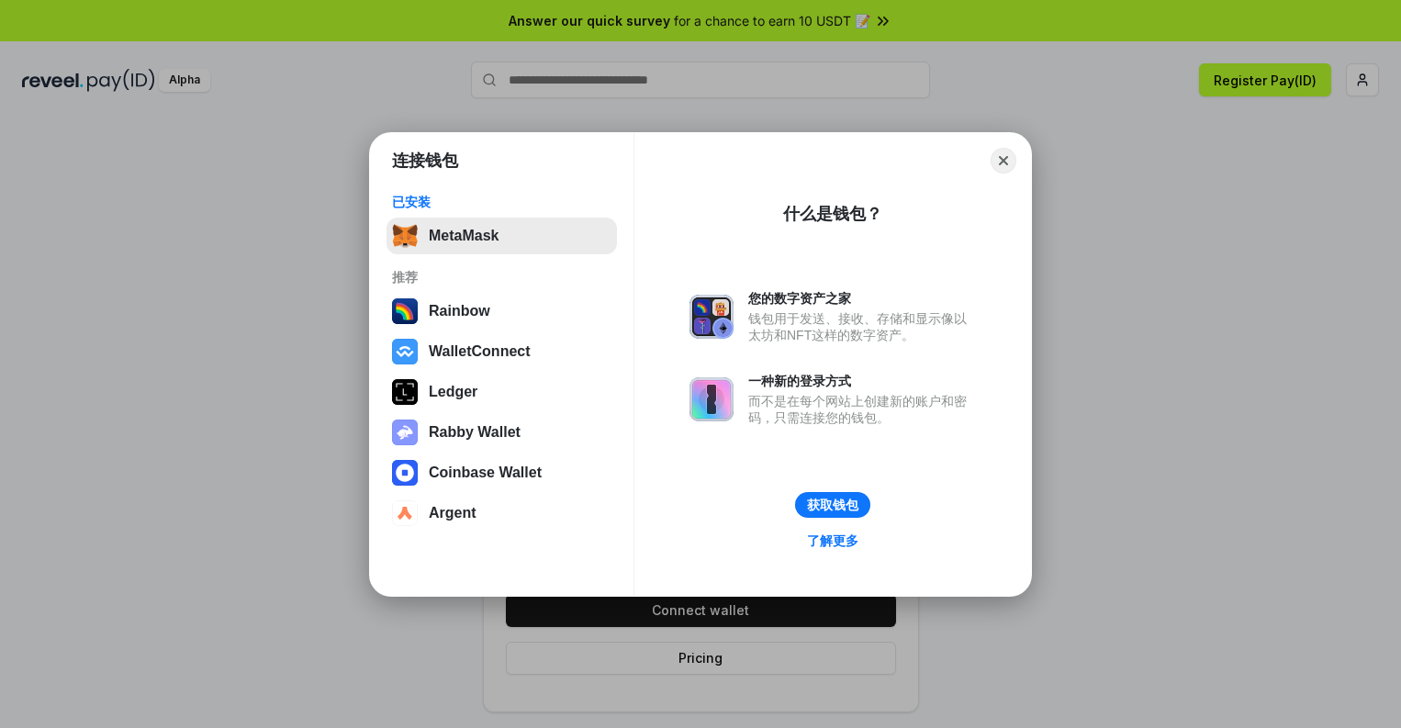  What do you see at coordinates (501, 277) in the screenshot?
I see `div: 推荐` at bounding box center [501, 277].